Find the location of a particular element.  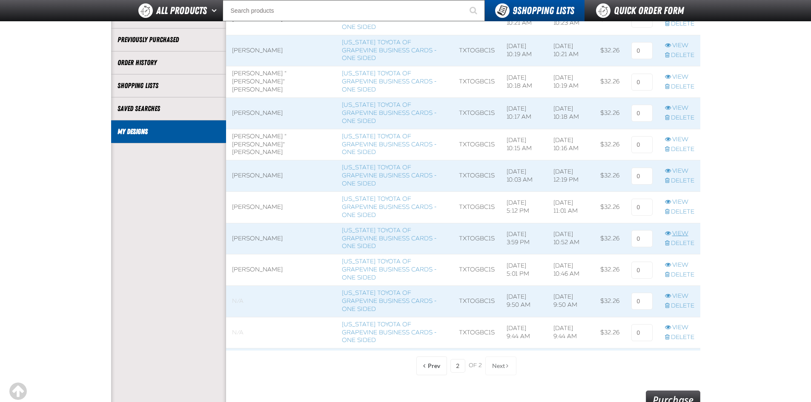

div: Scroll to the top is located at coordinates (18, 391).